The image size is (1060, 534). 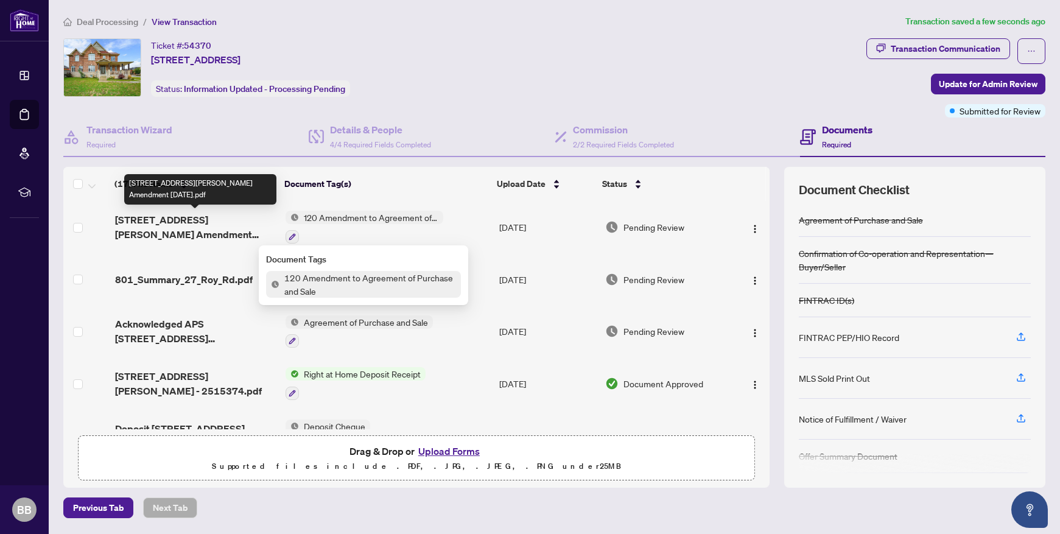 I want to click on button: Status IconDeposit Cheque, so click(x=328, y=436).